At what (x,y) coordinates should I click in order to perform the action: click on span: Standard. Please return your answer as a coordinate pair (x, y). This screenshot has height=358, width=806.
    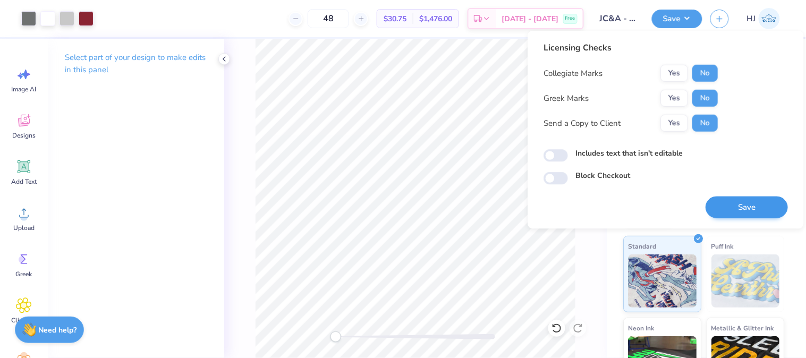
    Looking at the image, I should click on (642, 246).